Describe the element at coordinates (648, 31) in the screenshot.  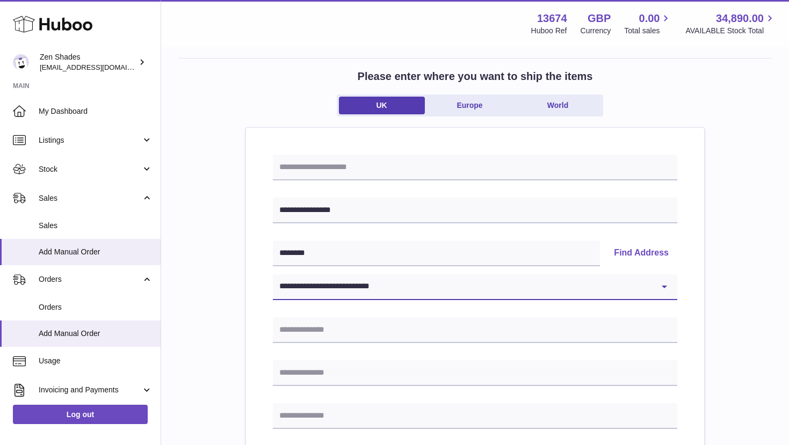
I see `span: Total sales` at that location.